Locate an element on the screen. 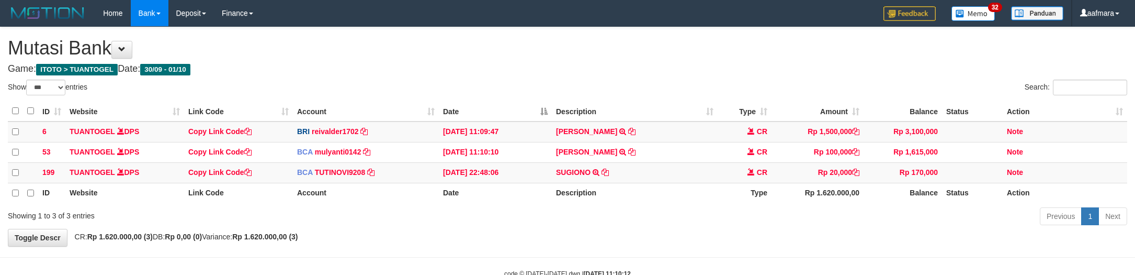  th: Account is located at coordinates (366, 192).